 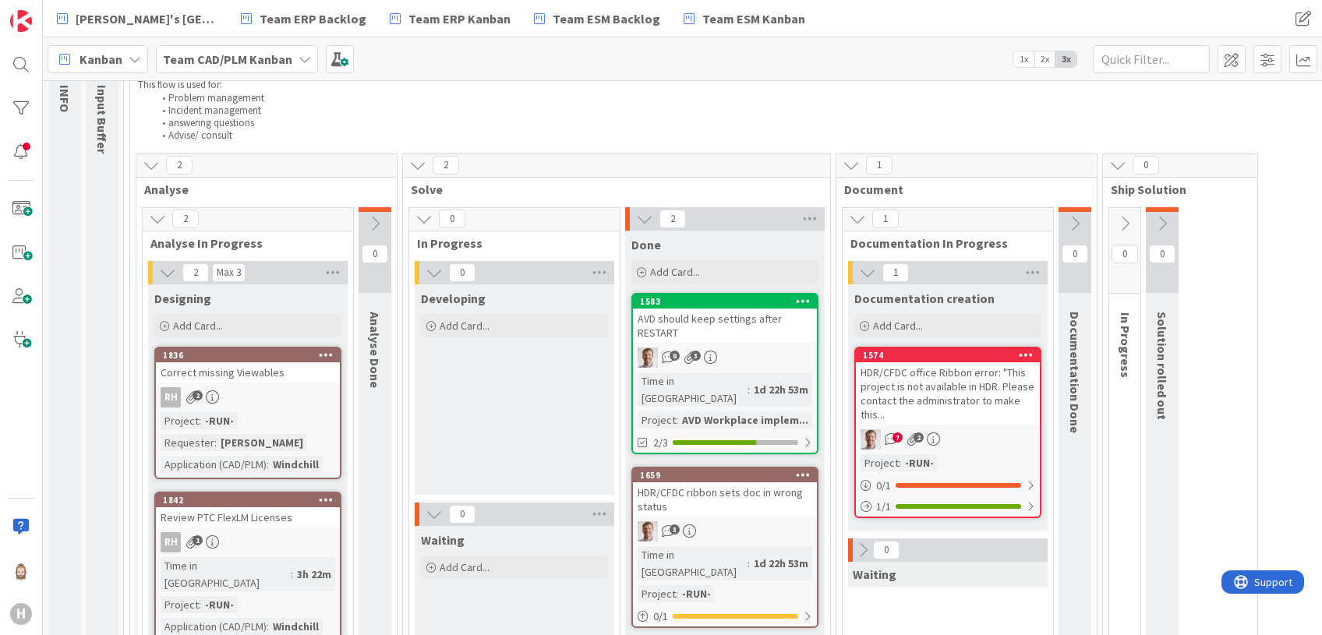 What do you see at coordinates (102, 119) in the screenshot?
I see `span: Input Buffer` at bounding box center [102, 119].